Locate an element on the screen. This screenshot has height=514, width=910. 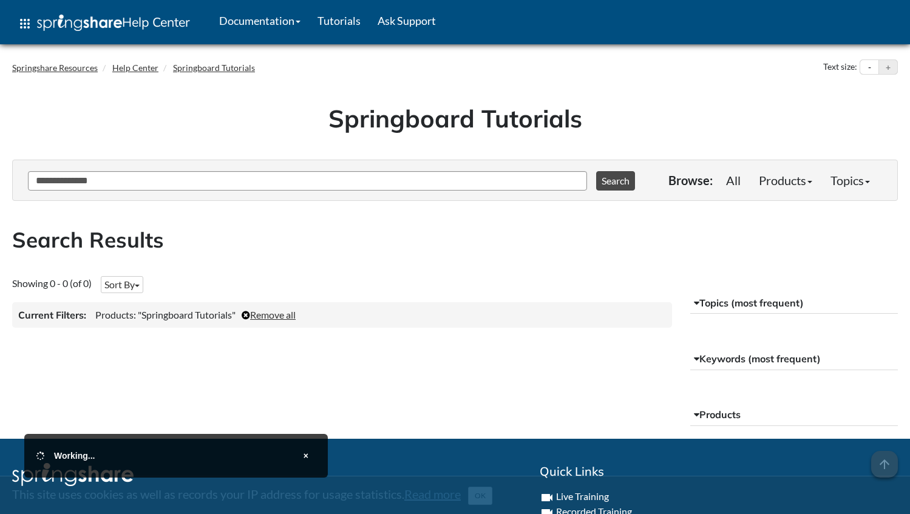
span: apps is located at coordinates (25, 24).